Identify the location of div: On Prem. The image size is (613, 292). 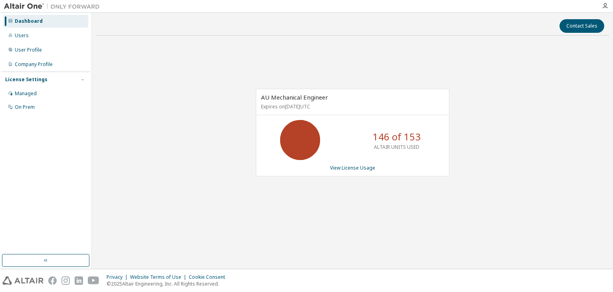
(25, 107).